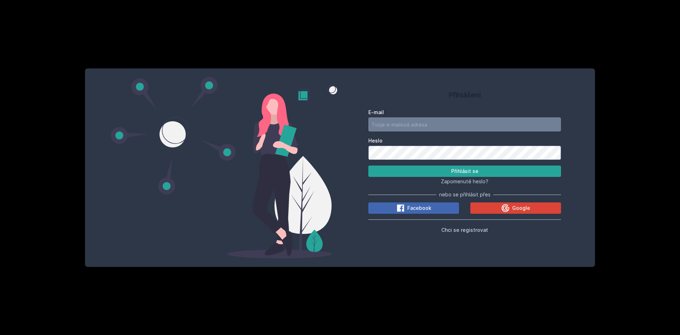  What do you see at coordinates (464, 141) in the screenshot?
I see `label: Heslo` at bounding box center [464, 141].